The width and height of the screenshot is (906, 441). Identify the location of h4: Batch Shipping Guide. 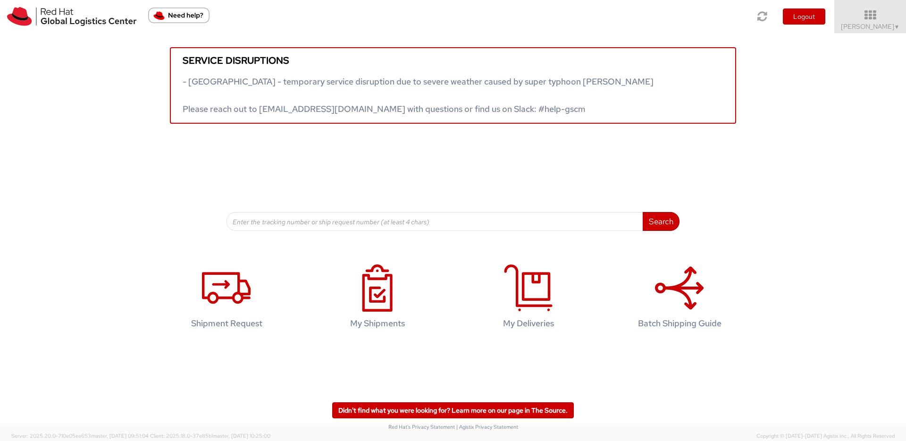
(679, 323).